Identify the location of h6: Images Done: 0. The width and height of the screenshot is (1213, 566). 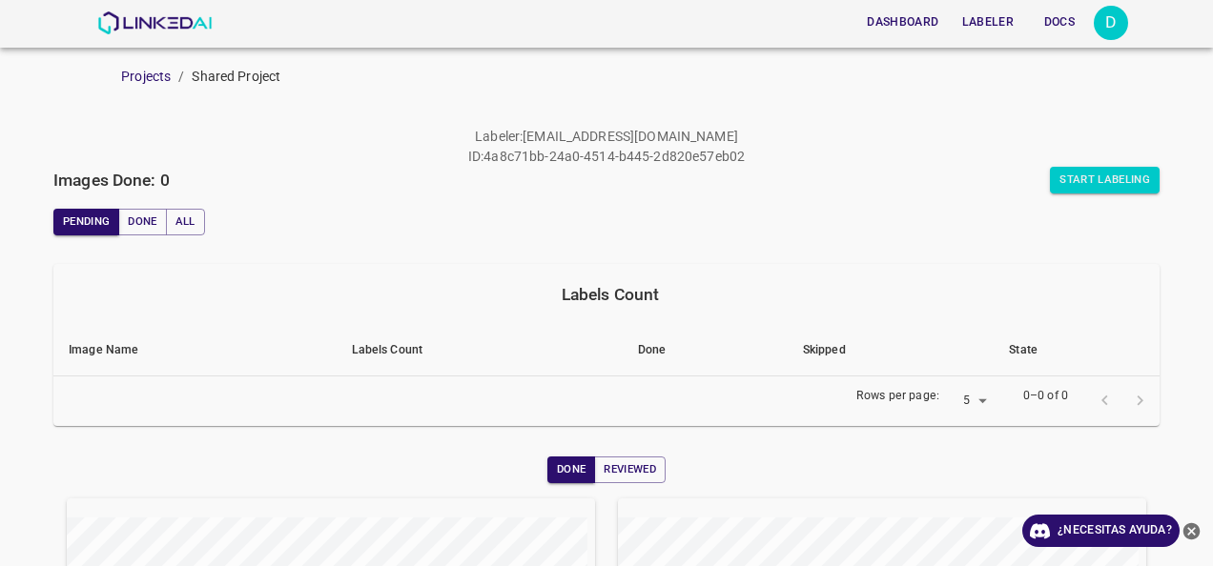
(112, 180).